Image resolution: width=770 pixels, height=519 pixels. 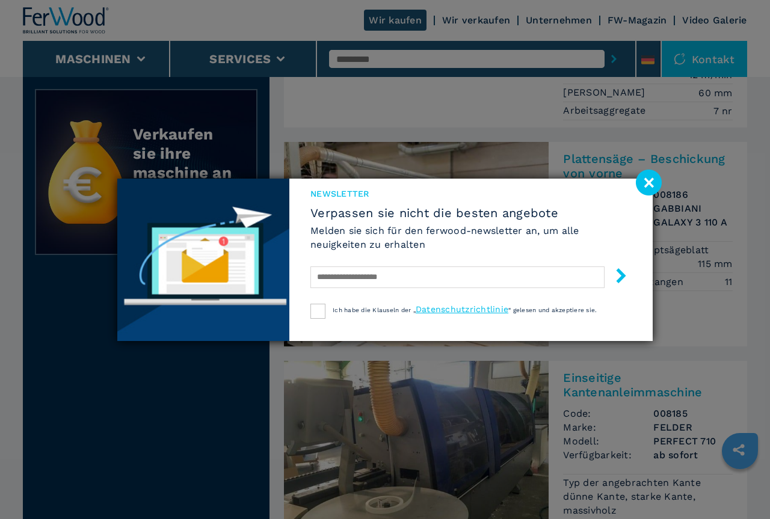 What do you see at coordinates (462, 309) in the screenshot?
I see `a: Datenschutzrichtlinie` at bounding box center [462, 309].